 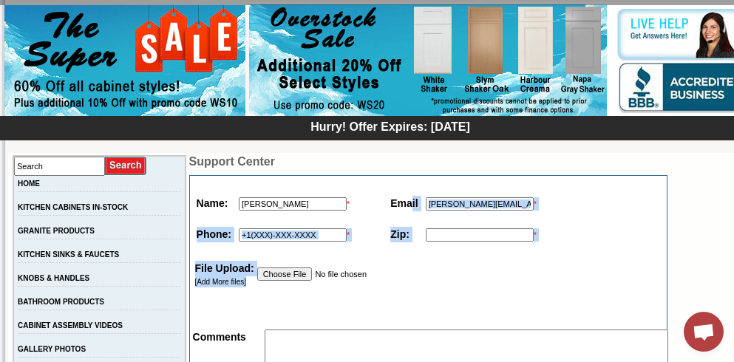 What do you see at coordinates (53, 278) in the screenshot?
I see `a: KNOBS & HANDLES` at bounding box center [53, 278].